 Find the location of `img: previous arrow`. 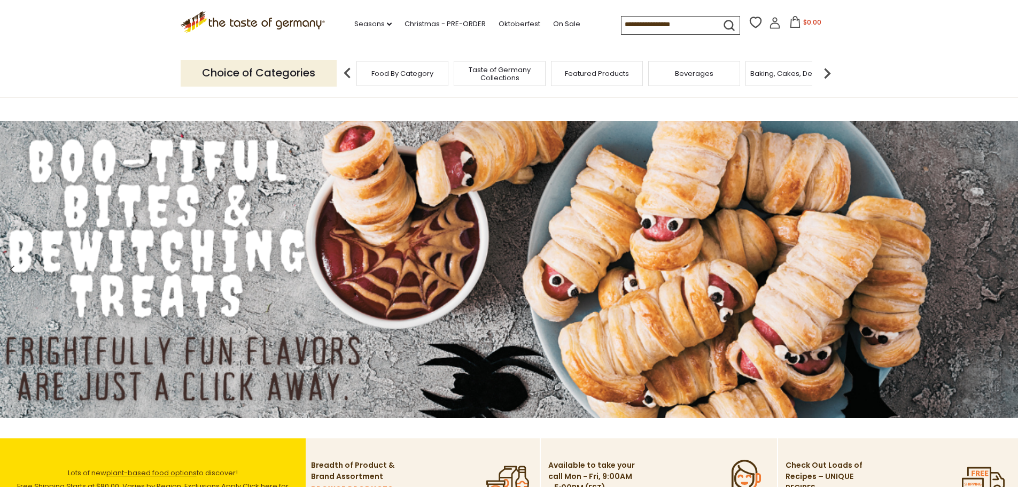

img: previous arrow is located at coordinates (348, 73).